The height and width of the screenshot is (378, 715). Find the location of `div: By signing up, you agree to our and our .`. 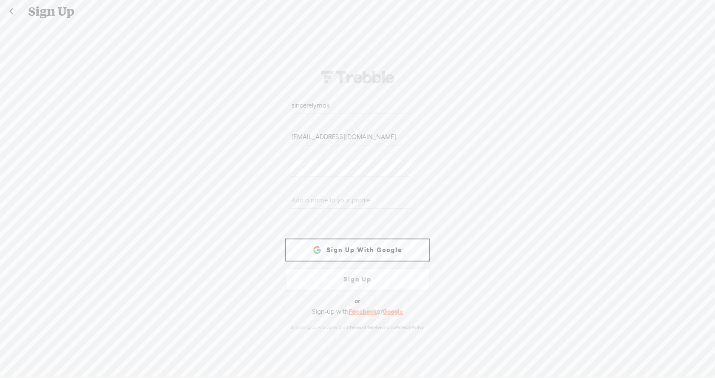

div: By signing up, you agree to our and our . is located at coordinates (357, 327).